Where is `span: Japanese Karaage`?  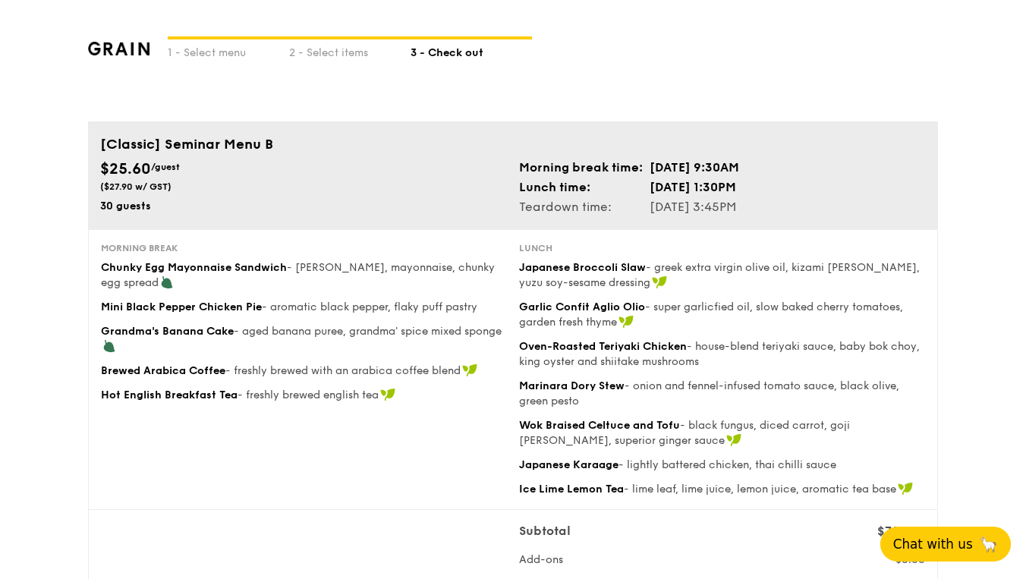
span: Japanese Karaage is located at coordinates (568, 464).